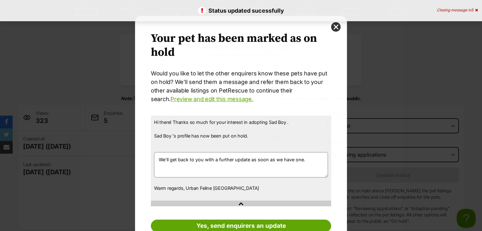 The width and height of the screenshot is (482, 231). Describe the element at coordinates (241, 132) in the screenshot. I see `p: Hi there! Thanks so much for your interest in adopting Sad Boy . Sad Boy 's profile has now been ...` at that location.